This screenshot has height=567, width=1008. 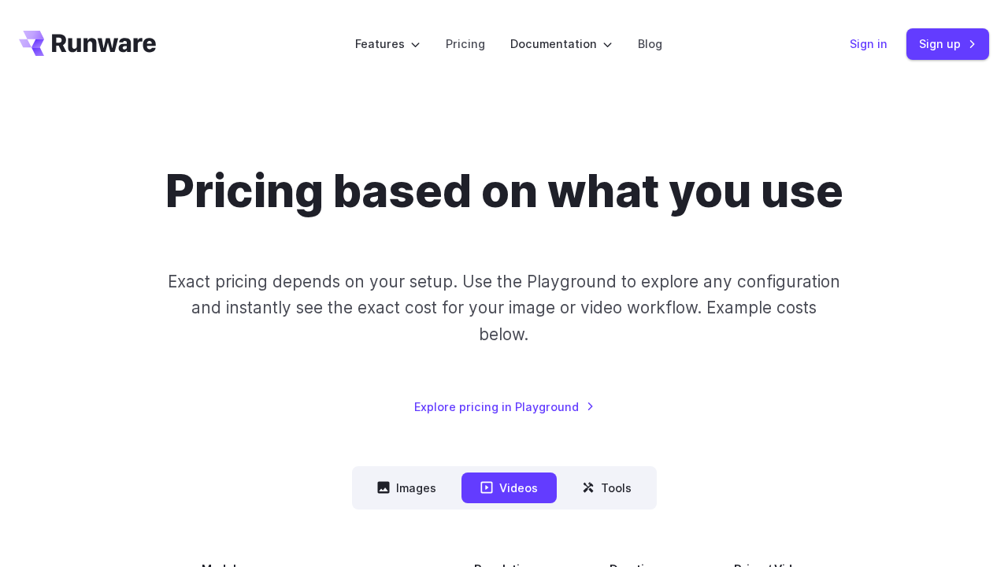 I want to click on a: Go to /, so click(x=87, y=43).